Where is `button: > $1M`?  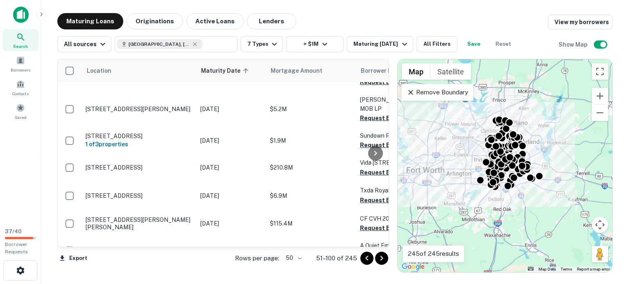 button: > $1M is located at coordinates (315, 44).